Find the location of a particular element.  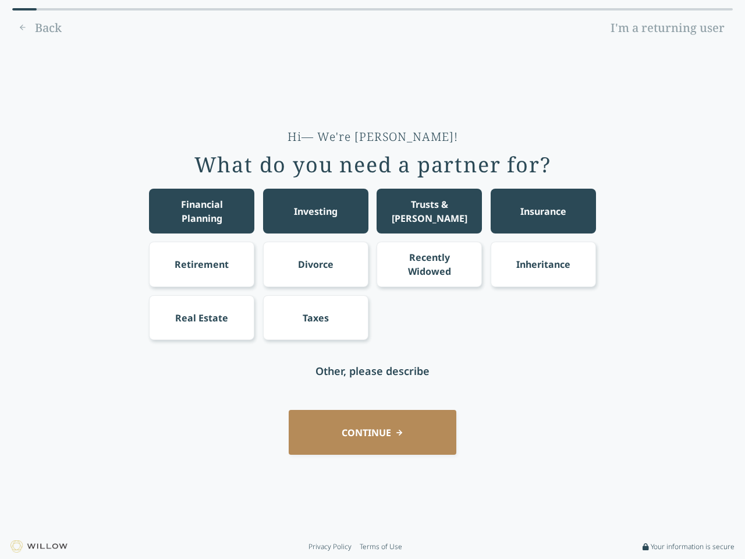

div: Real Estate is located at coordinates (201, 318).